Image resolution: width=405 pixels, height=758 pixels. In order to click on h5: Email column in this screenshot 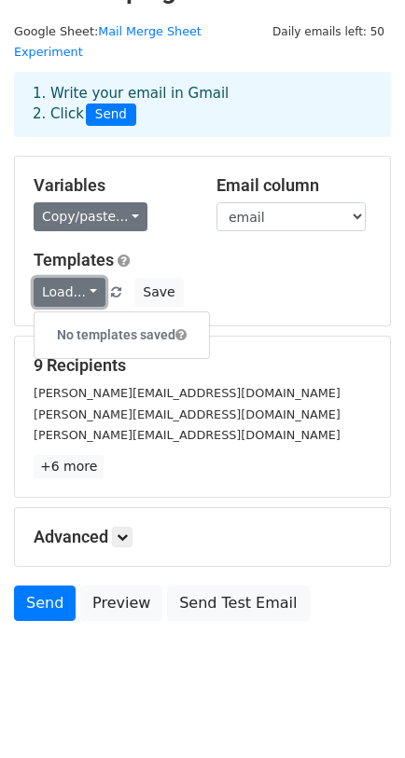, I will do `click(294, 185)`.